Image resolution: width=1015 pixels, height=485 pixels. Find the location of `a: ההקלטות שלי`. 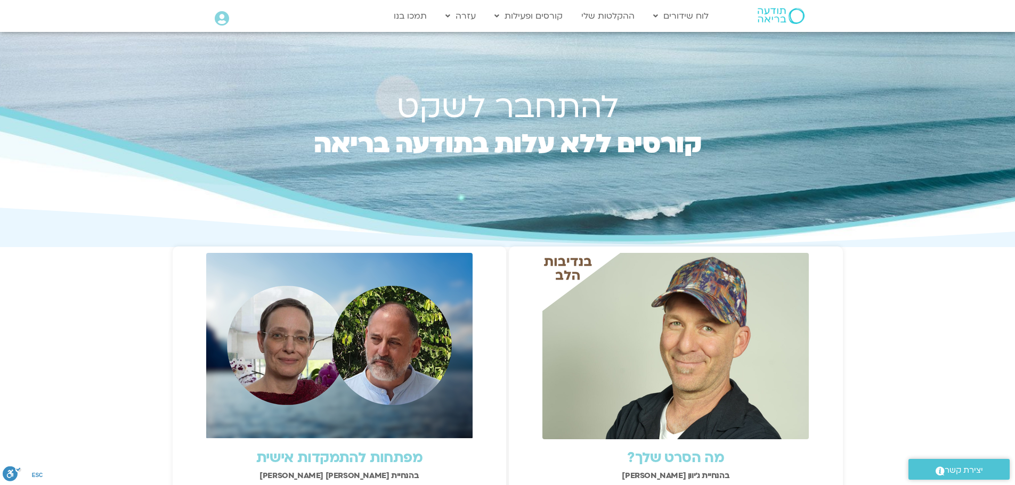

a: ההקלטות שלי is located at coordinates (608, 16).